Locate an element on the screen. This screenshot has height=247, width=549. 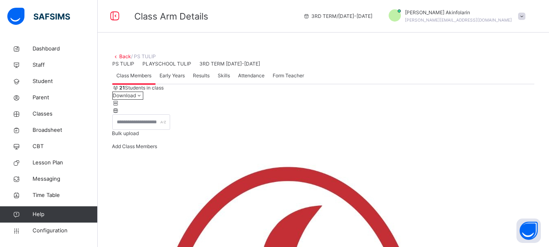
span: Messaging is located at coordinates (65, 179).